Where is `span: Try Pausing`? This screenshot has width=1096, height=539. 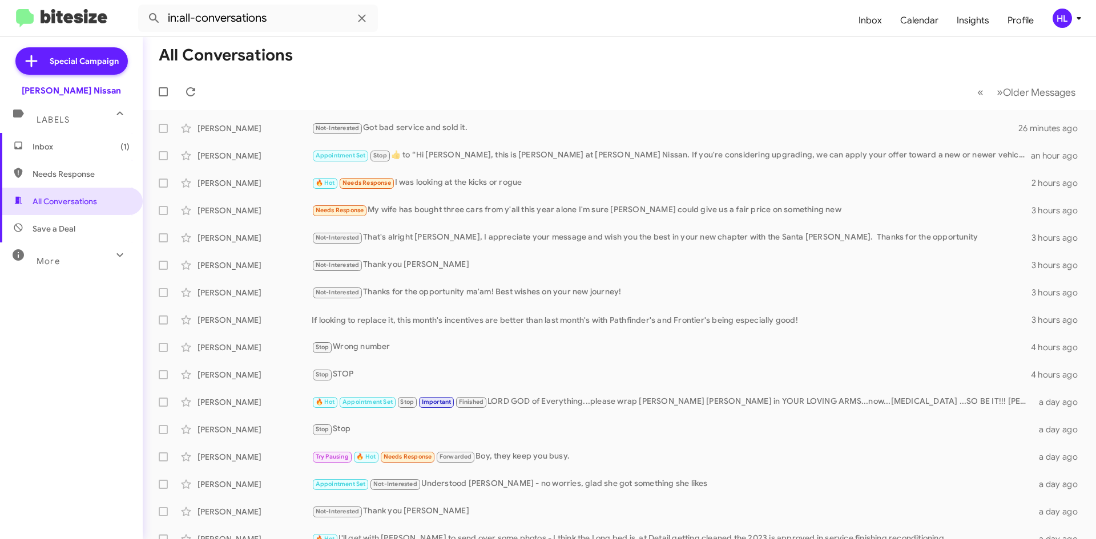 span: Try Pausing is located at coordinates (332, 457).